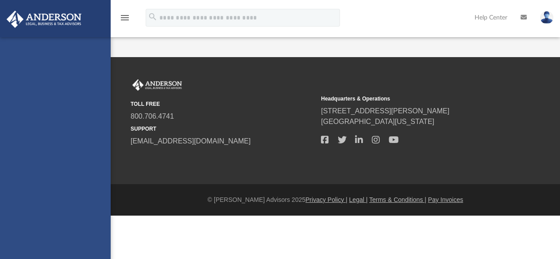 The image size is (560, 259). What do you see at coordinates (413, 99) in the screenshot?
I see `small: Headquarters & Operations` at bounding box center [413, 99].